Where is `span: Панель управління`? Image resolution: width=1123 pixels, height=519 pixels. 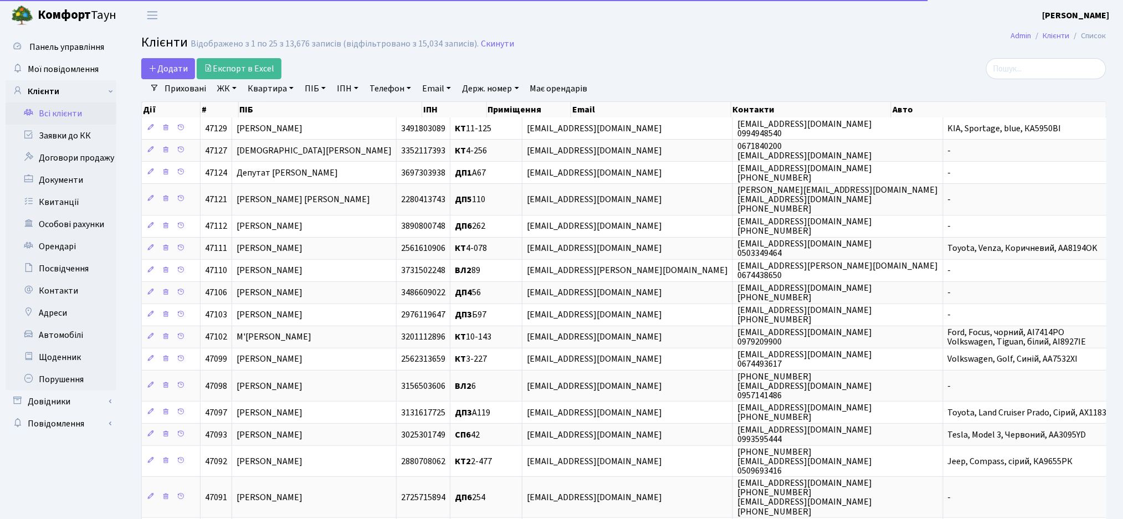
span: Панель управління is located at coordinates (66, 47).